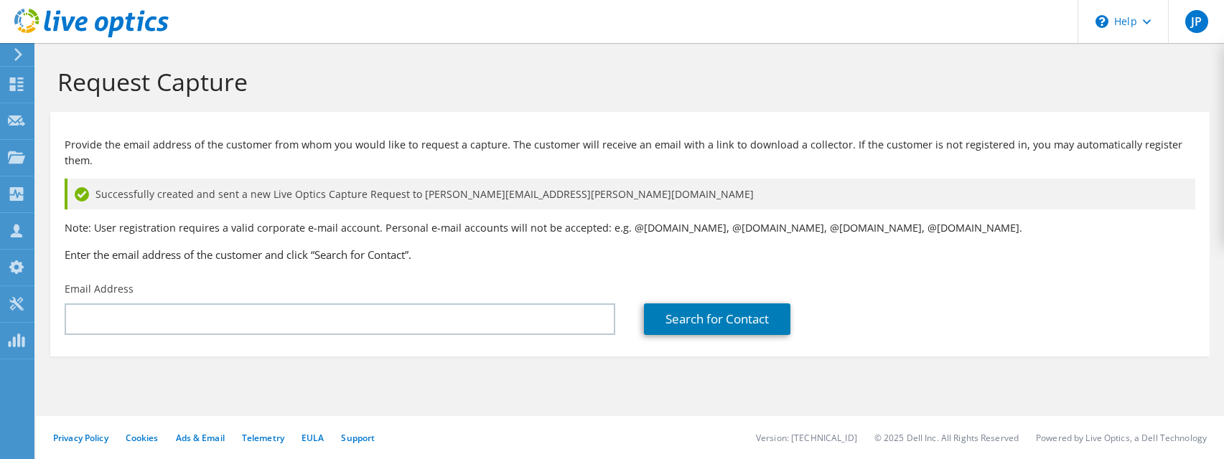  What do you see at coordinates (1121, 438) in the screenshot?
I see `li: Powered by Live Optics, a Dell Technology` at bounding box center [1121, 438].